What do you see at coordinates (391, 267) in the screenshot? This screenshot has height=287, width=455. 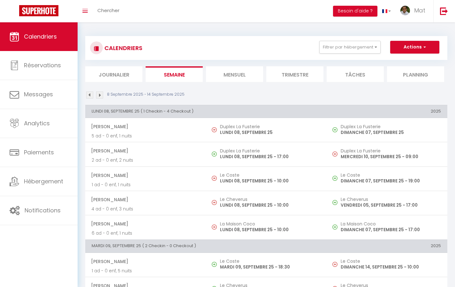 I see `p: DIMANCHE 14, SEPTEMBRE 25 - 10:00` at bounding box center [391, 267].